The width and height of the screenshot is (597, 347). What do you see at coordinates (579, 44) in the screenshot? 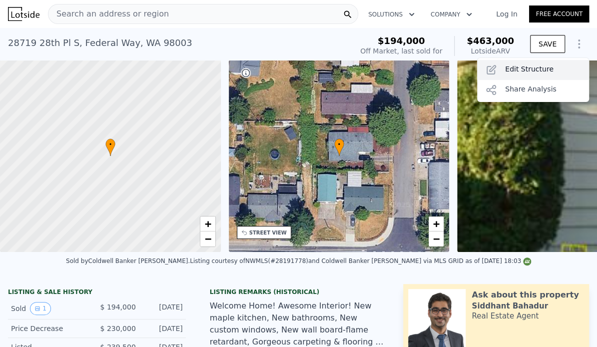
I see `button: Show Options` at bounding box center [579, 44].